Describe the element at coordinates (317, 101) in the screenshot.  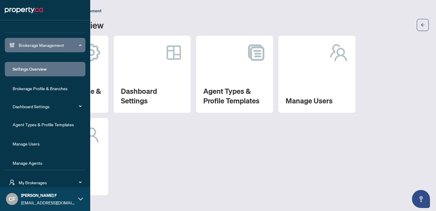
I see `h2: Manage Users` at that location.